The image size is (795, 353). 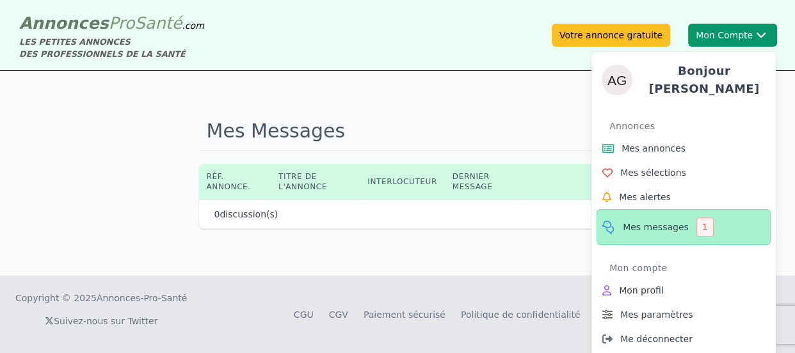 I want to click on th: Réf. annonce., so click(x=235, y=182).